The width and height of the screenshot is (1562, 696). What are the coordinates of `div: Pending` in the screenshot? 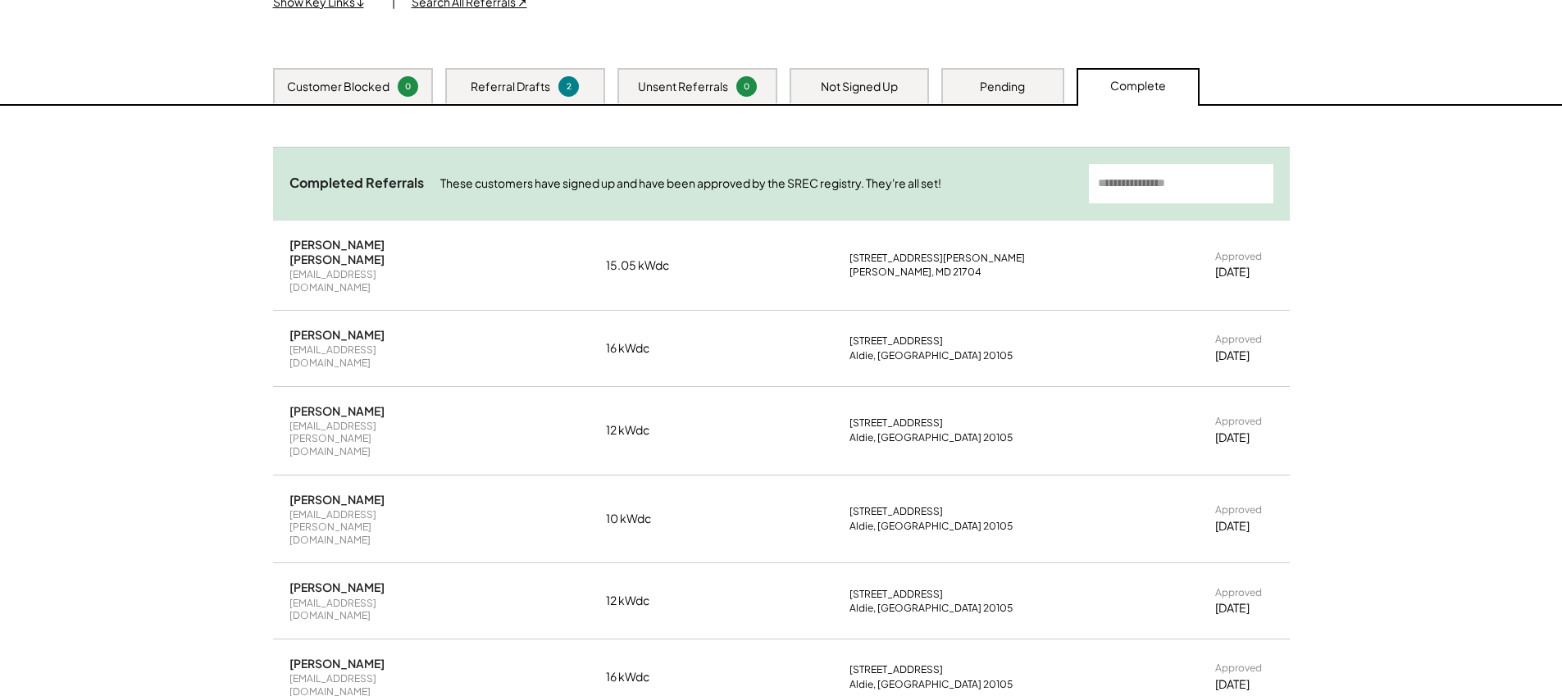 It's located at (1002, 87).